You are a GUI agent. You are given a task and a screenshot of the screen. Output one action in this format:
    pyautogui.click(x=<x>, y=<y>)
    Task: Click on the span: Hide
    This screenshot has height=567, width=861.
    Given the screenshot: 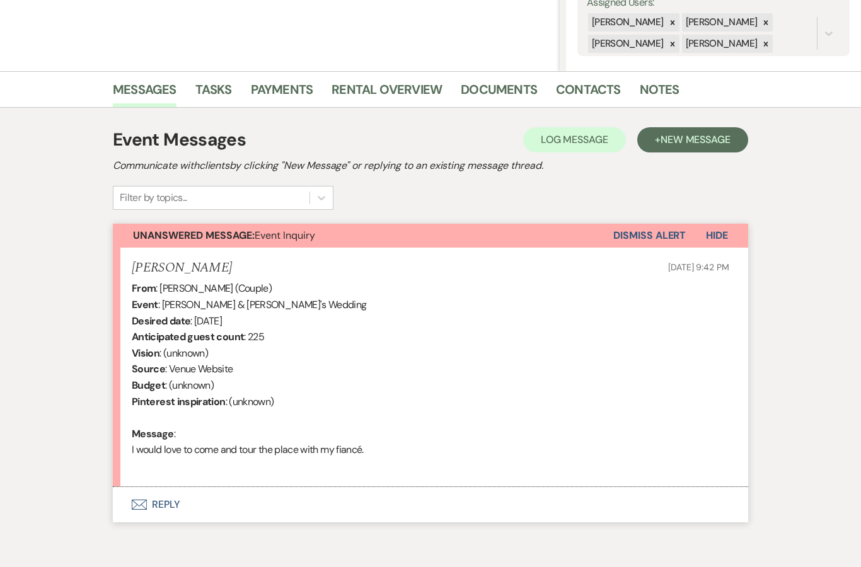 What is the action you would take?
    pyautogui.click(x=716, y=235)
    